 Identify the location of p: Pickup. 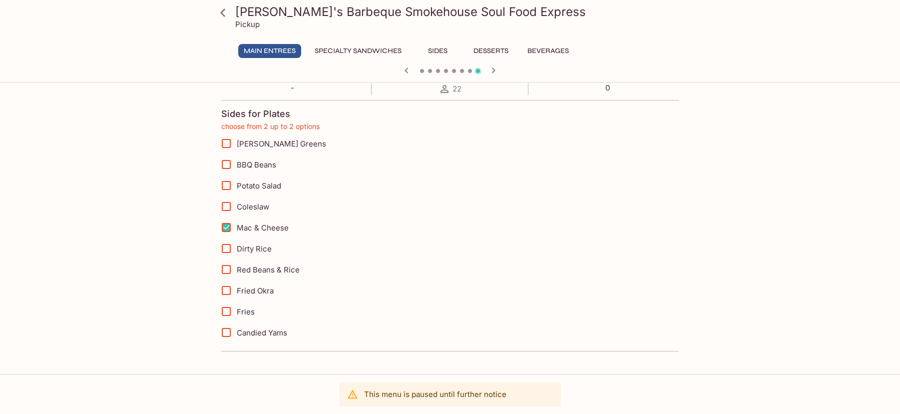
(247, 24).